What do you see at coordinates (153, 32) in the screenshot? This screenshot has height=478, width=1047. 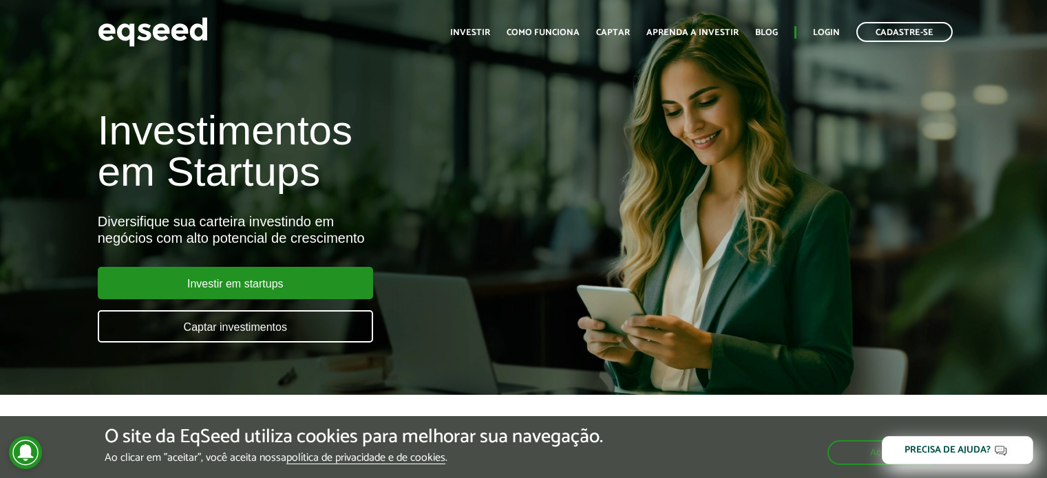 I see `img: EqSeed` at bounding box center [153, 32].